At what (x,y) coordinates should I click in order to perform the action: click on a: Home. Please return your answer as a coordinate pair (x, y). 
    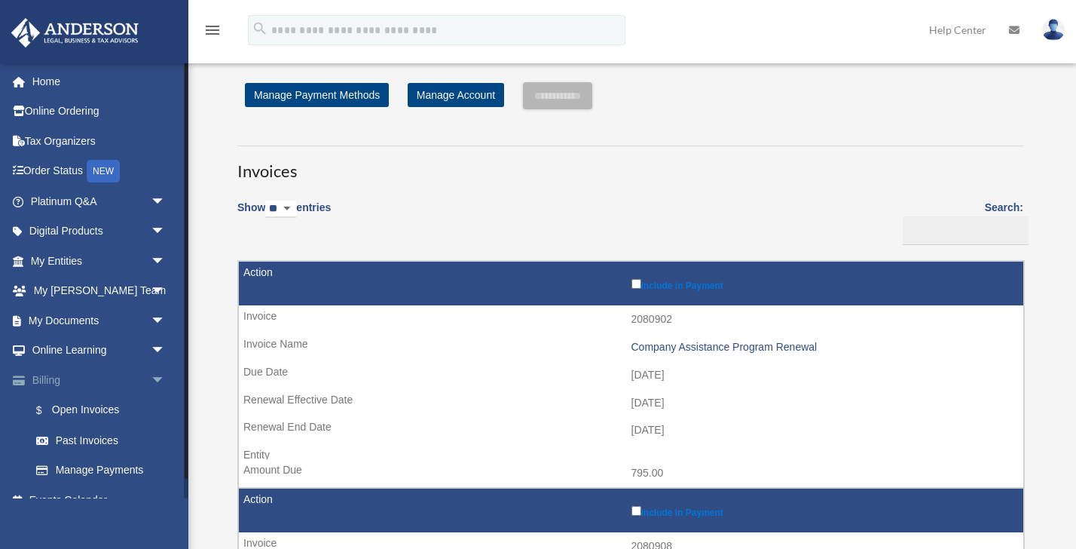
    Looking at the image, I should click on (99, 81).